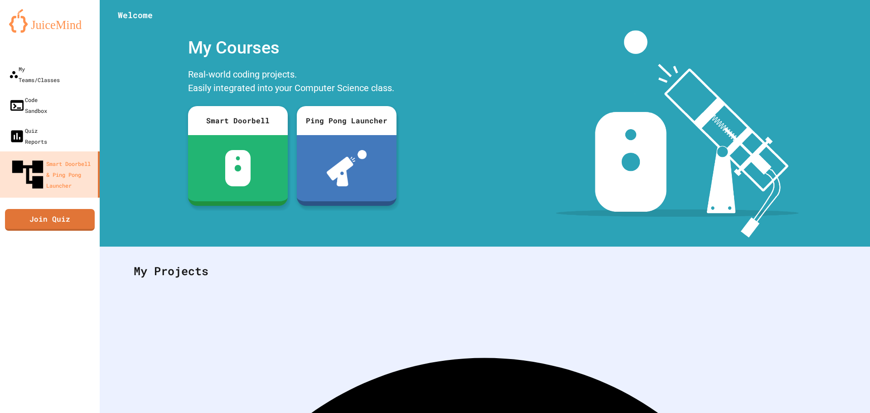 Image resolution: width=870 pixels, height=413 pixels. I want to click on div: Code Sandbox, so click(28, 105).